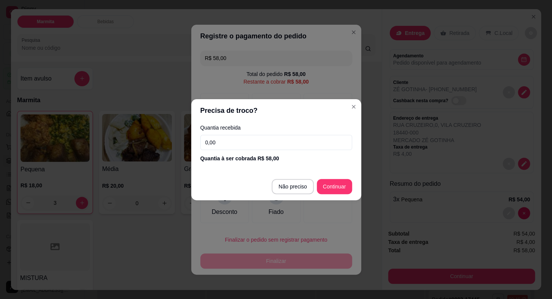 The height and width of the screenshot is (299, 552). Describe the element at coordinates (293, 186) in the screenshot. I see `button: Não preciso` at that location.